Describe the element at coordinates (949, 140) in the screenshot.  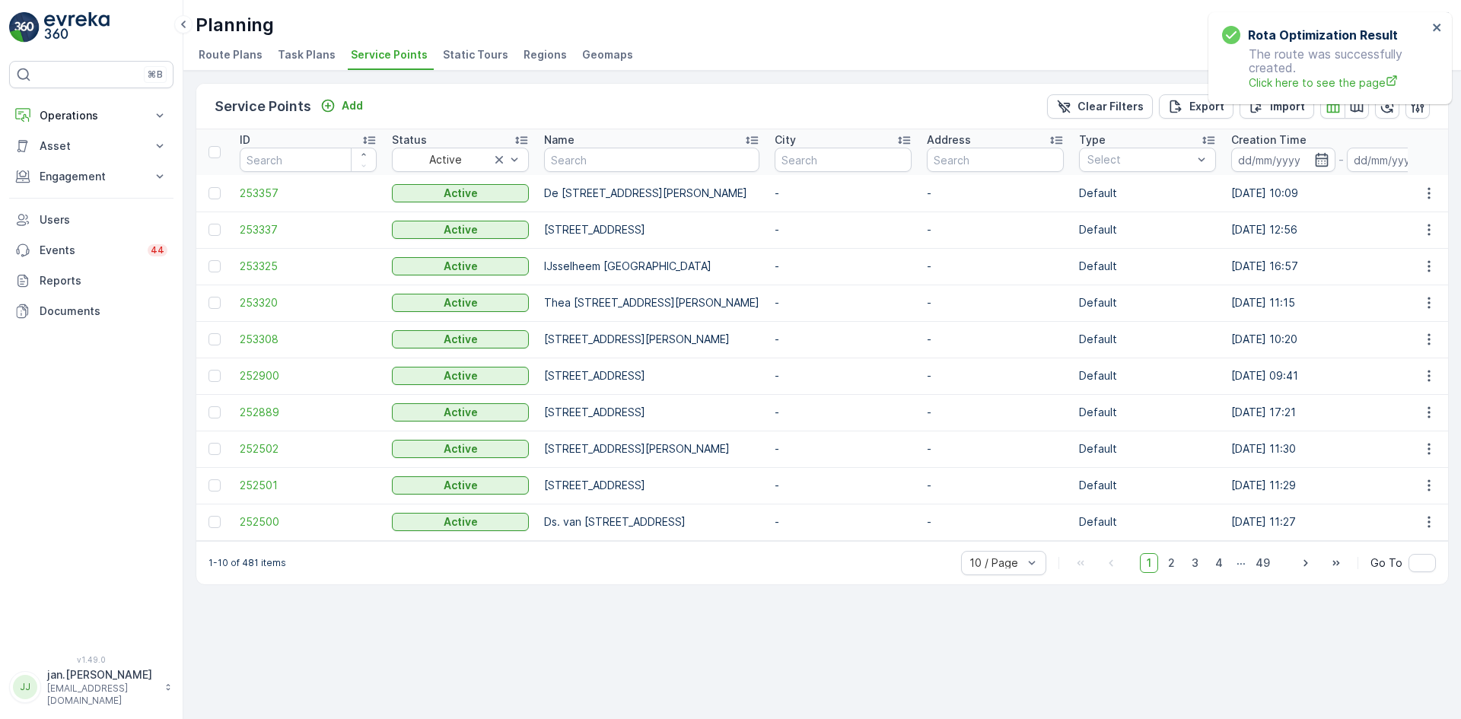
I see `p: Address` at that location.